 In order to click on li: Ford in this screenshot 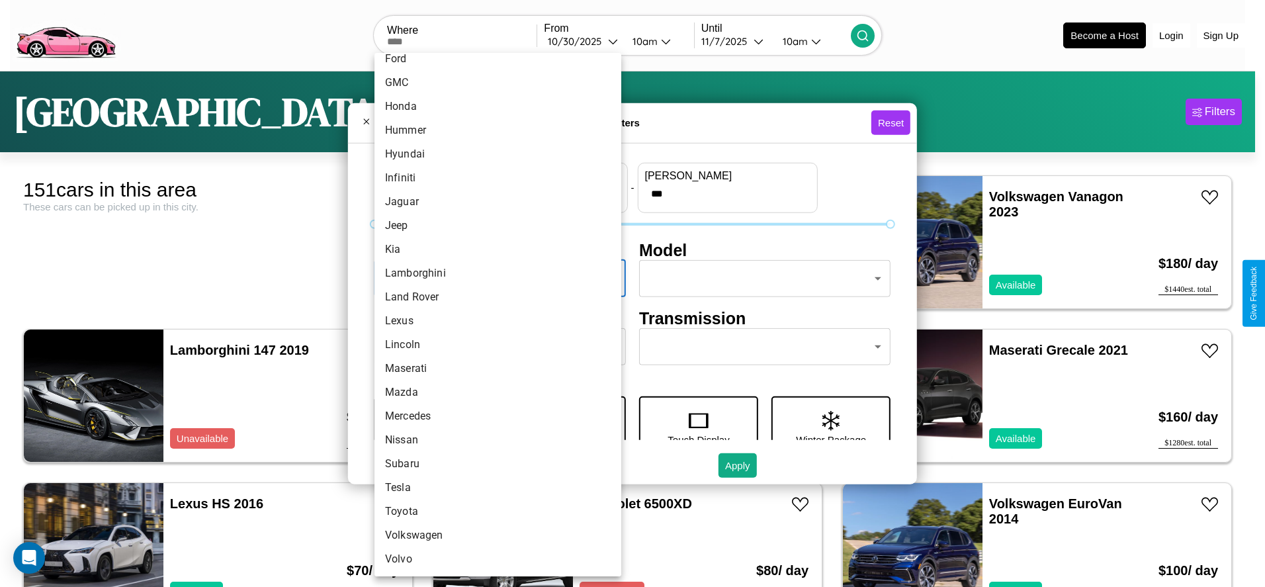, I will do `click(497, 59)`.